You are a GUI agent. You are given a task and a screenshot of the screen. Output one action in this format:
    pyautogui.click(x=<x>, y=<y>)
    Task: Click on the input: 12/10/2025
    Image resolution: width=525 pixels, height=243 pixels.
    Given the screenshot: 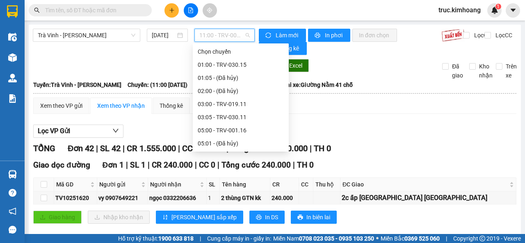 What is the action you would take?
    pyautogui.click(x=164, y=35)
    